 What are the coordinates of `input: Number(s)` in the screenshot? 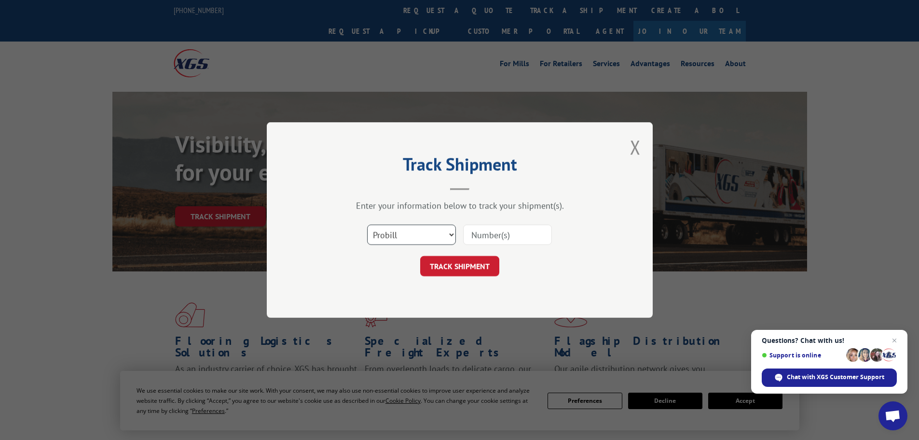 It's located at (508, 234).